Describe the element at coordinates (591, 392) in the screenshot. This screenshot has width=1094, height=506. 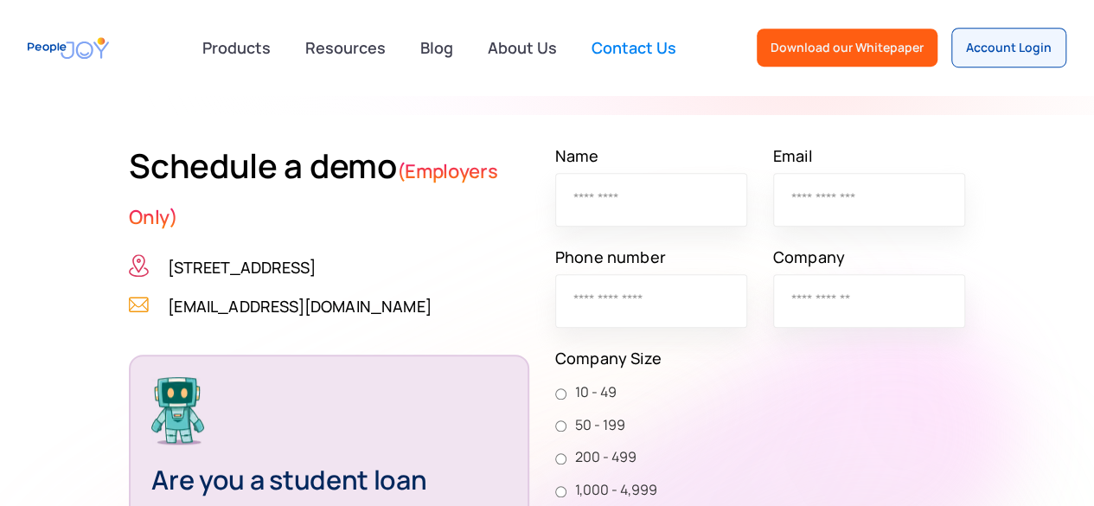
I see `span: 10 - 49` at that location.